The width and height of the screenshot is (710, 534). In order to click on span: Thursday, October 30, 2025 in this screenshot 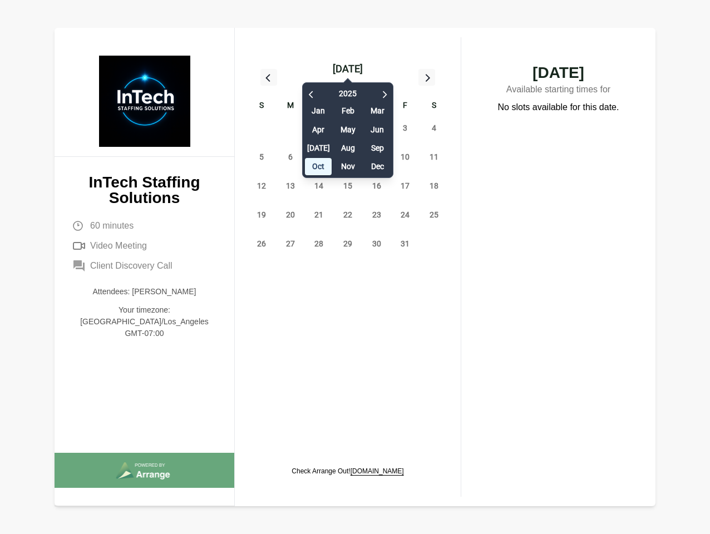, I will do `click(376, 244)`.